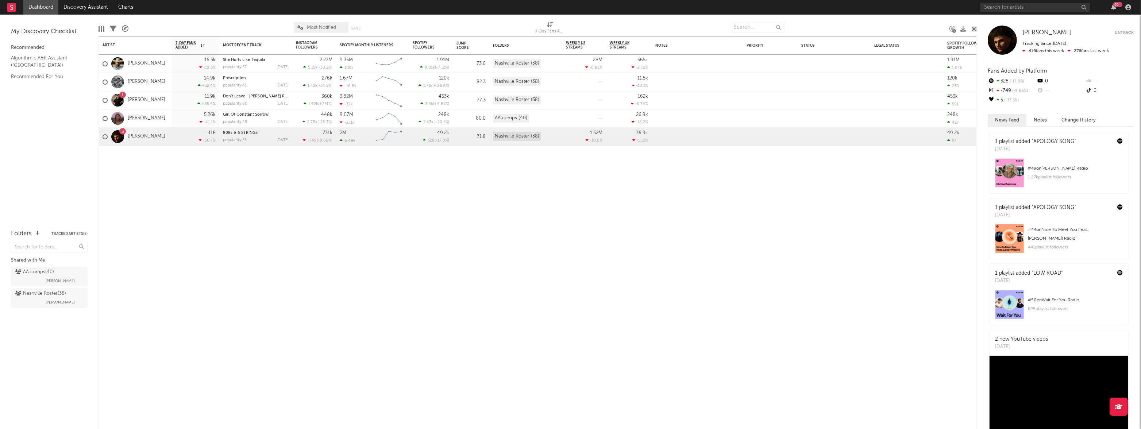 The image size is (1141, 429). I want to click on a: 808s & 6 STRINGS, so click(240, 133).